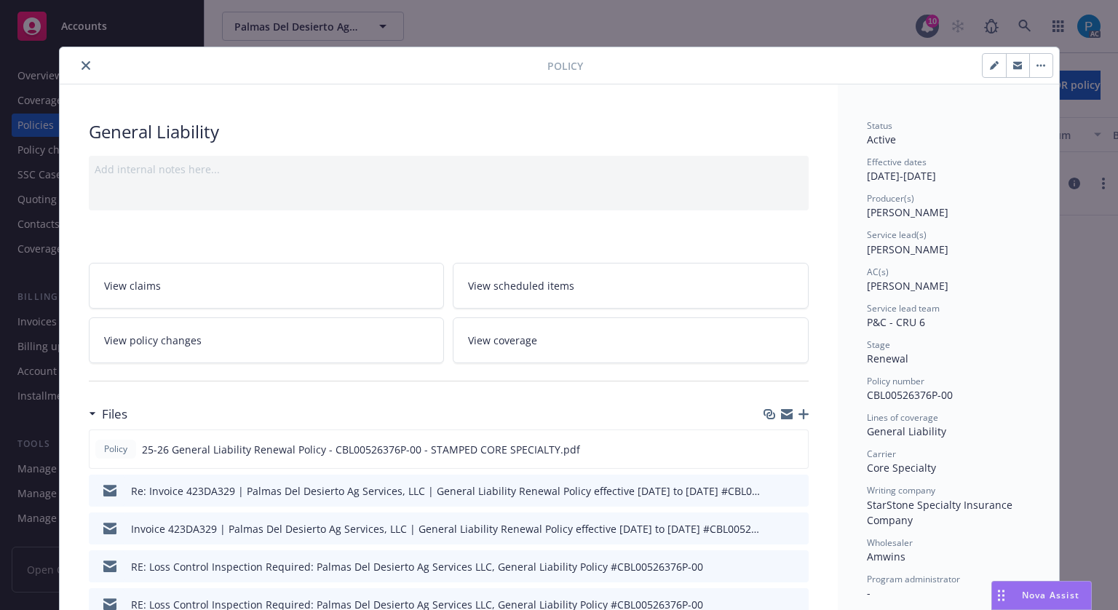 The width and height of the screenshot is (1118, 610). Describe the element at coordinates (886, 556) in the screenshot. I see `span: Amwins` at that location.